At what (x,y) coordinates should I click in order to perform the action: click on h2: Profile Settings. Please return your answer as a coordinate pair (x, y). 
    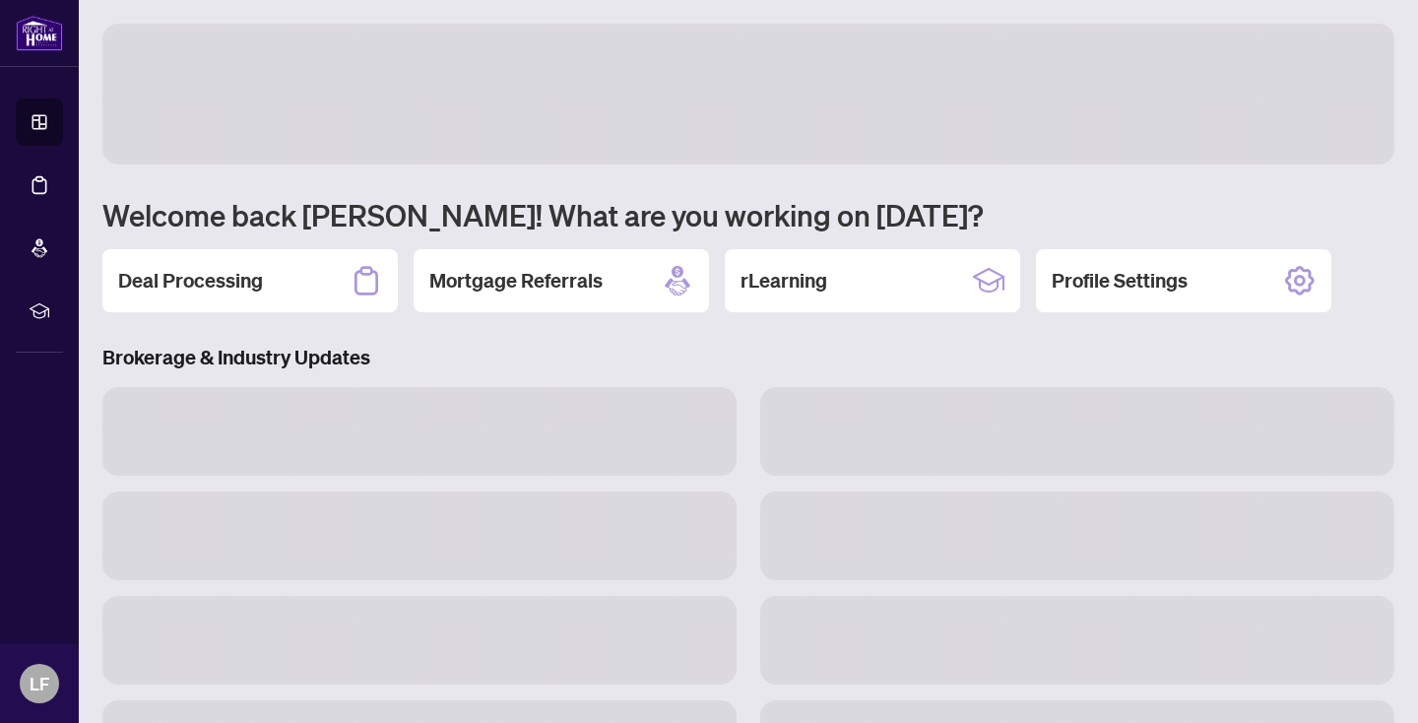
    Looking at the image, I should click on (1120, 281).